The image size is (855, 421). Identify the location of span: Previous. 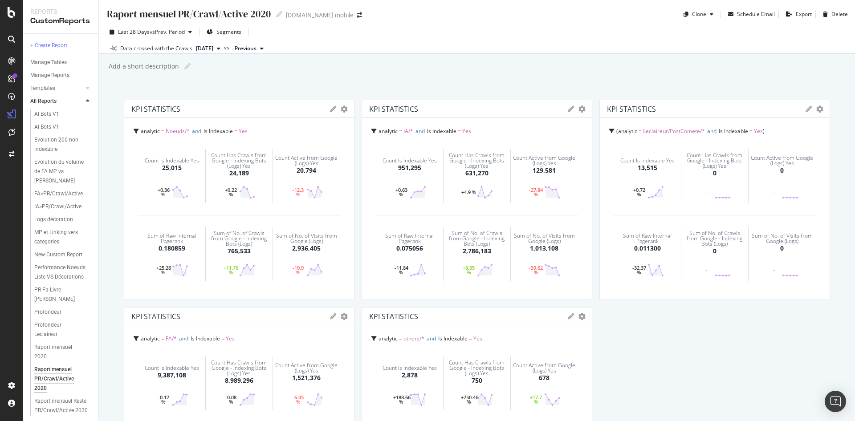
(245, 49).